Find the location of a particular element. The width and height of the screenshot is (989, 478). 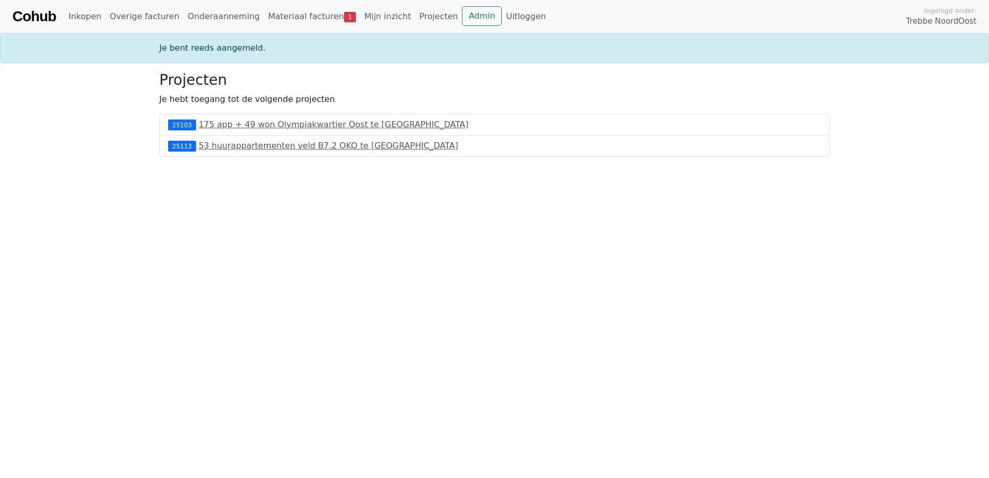

a: Onderaanneming is located at coordinates (223, 17).